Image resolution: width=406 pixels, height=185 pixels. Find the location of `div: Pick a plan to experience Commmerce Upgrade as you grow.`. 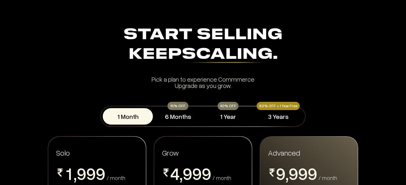

div: Pick a plan to experience Commmerce Upgrade as you grow. is located at coordinates (203, 82).